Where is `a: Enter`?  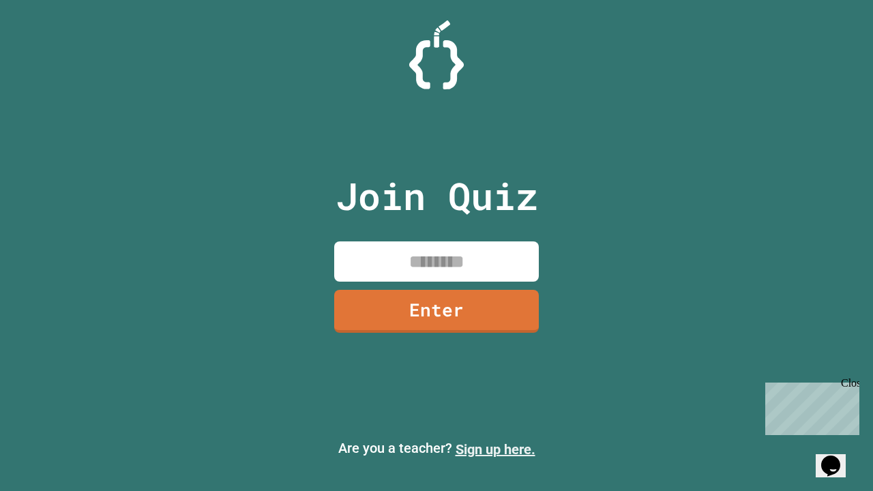 a: Enter is located at coordinates (437, 311).